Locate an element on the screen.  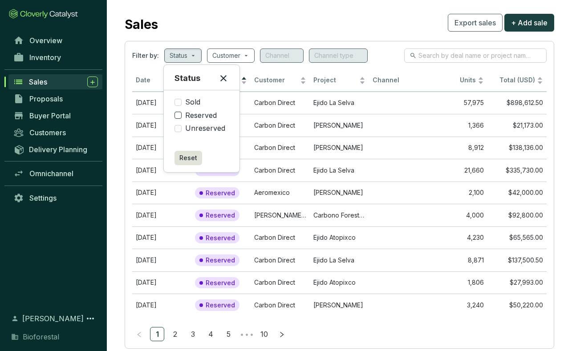
td: 4,000 is located at coordinates (457, 215).